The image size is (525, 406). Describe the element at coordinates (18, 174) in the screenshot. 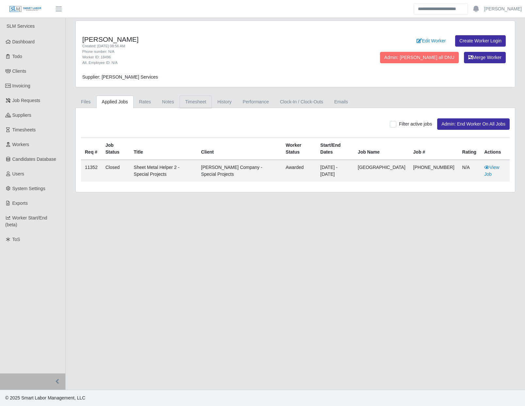

I see `span: Users` at that location.